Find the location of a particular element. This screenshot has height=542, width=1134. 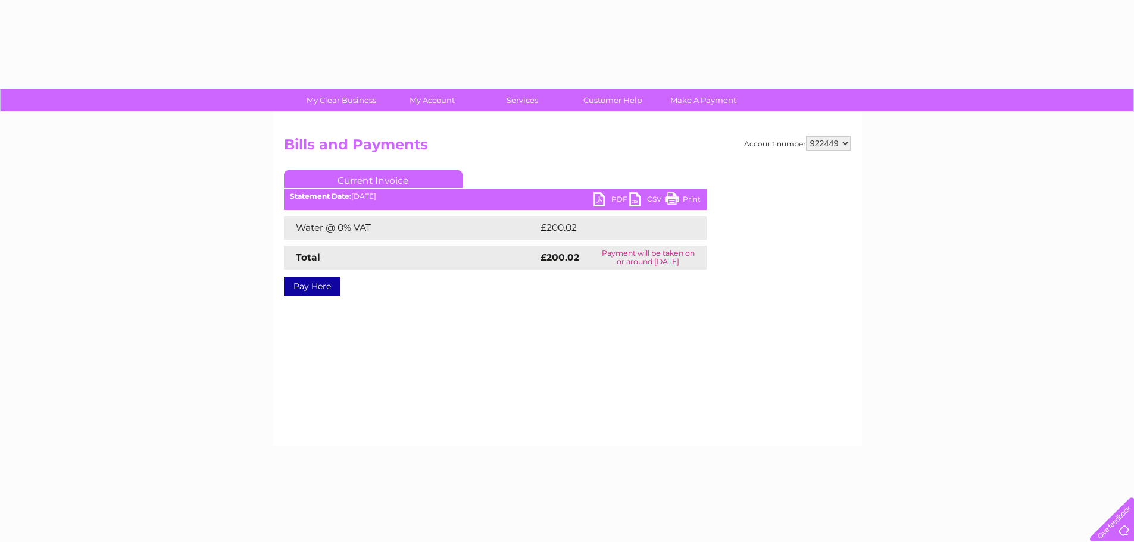

a: Services is located at coordinates (522, 100).